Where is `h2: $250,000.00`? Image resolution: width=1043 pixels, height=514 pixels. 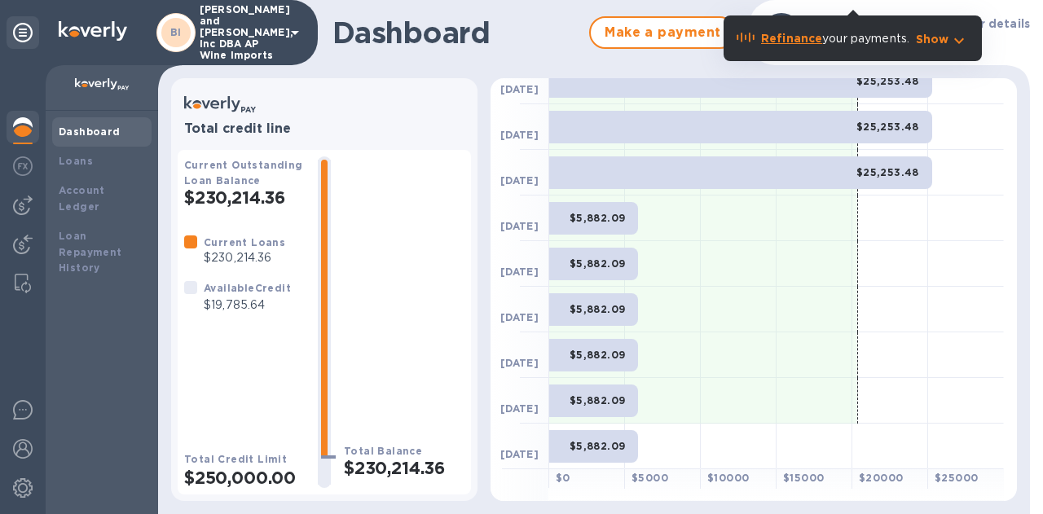
h2: $250,000.00 is located at coordinates (244, 477).